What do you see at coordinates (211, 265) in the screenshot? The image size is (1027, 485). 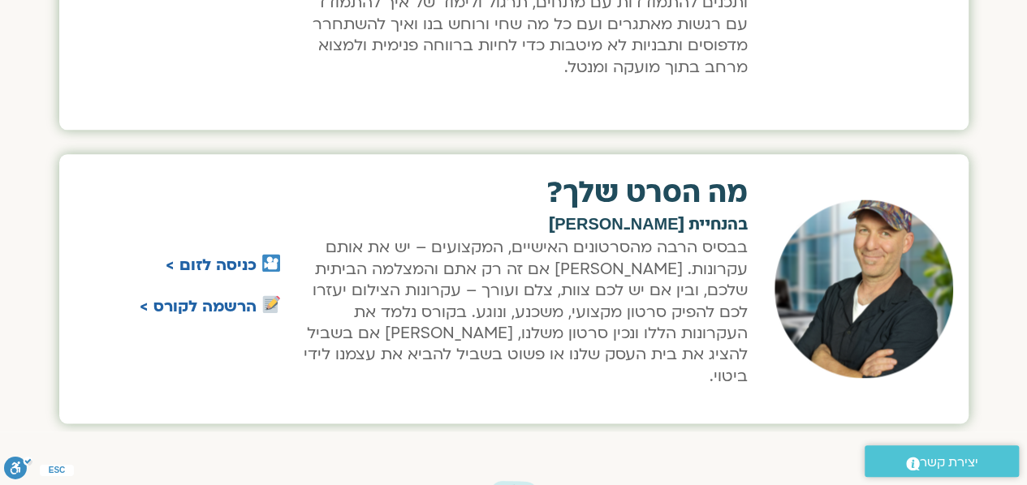 I see `a: כניסה לזום >` at bounding box center [211, 265].